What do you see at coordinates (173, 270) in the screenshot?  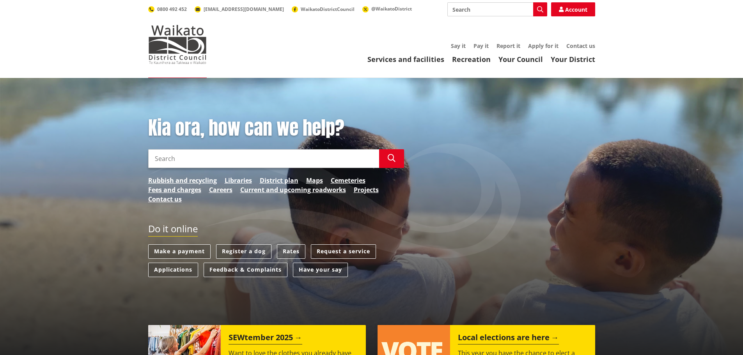 I see `a: Applications` at bounding box center [173, 270].